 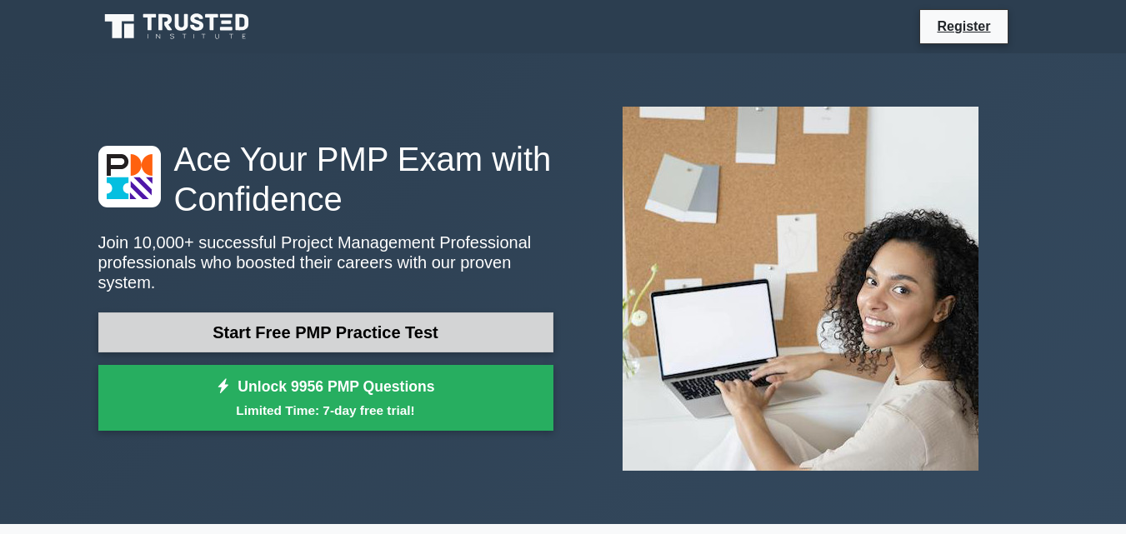 I want to click on a: Unlock 9956 PMP QuestionsLimited Time: 7-day free trial!, so click(x=326, y=398).